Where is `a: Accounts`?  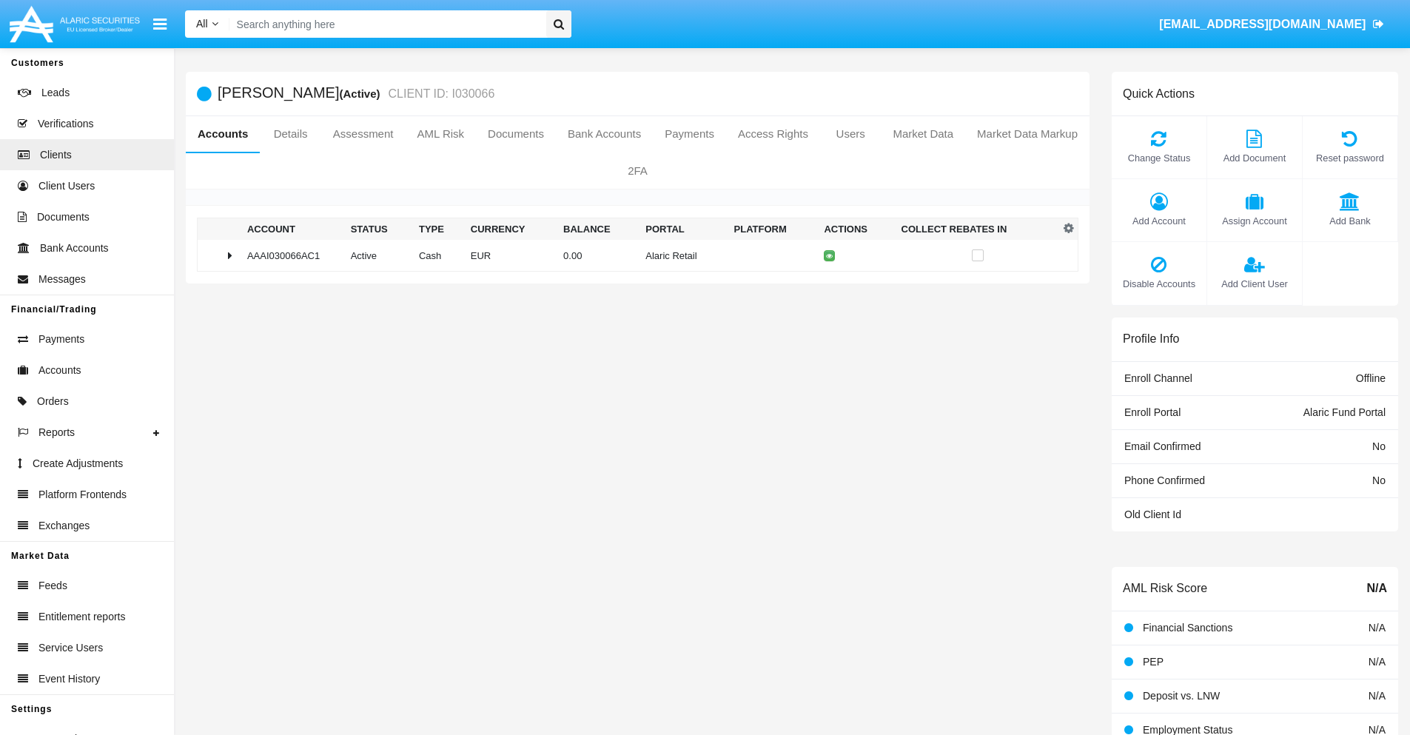
a: Accounts is located at coordinates (223, 134).